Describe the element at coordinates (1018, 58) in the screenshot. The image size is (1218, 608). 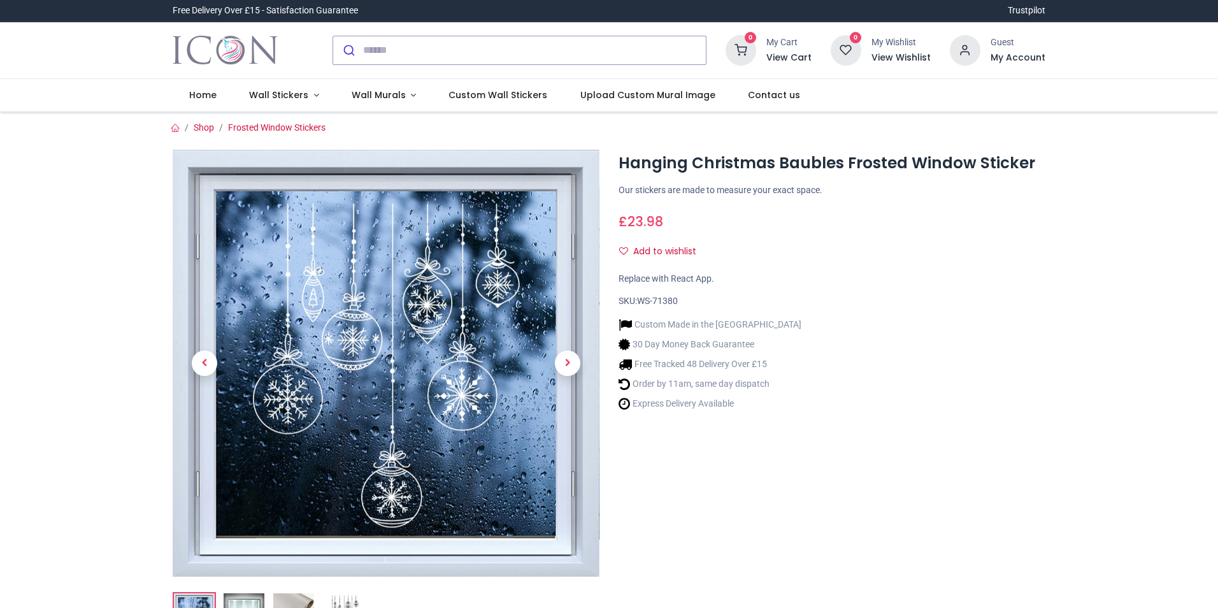
I see `h6: My Account` at that location.